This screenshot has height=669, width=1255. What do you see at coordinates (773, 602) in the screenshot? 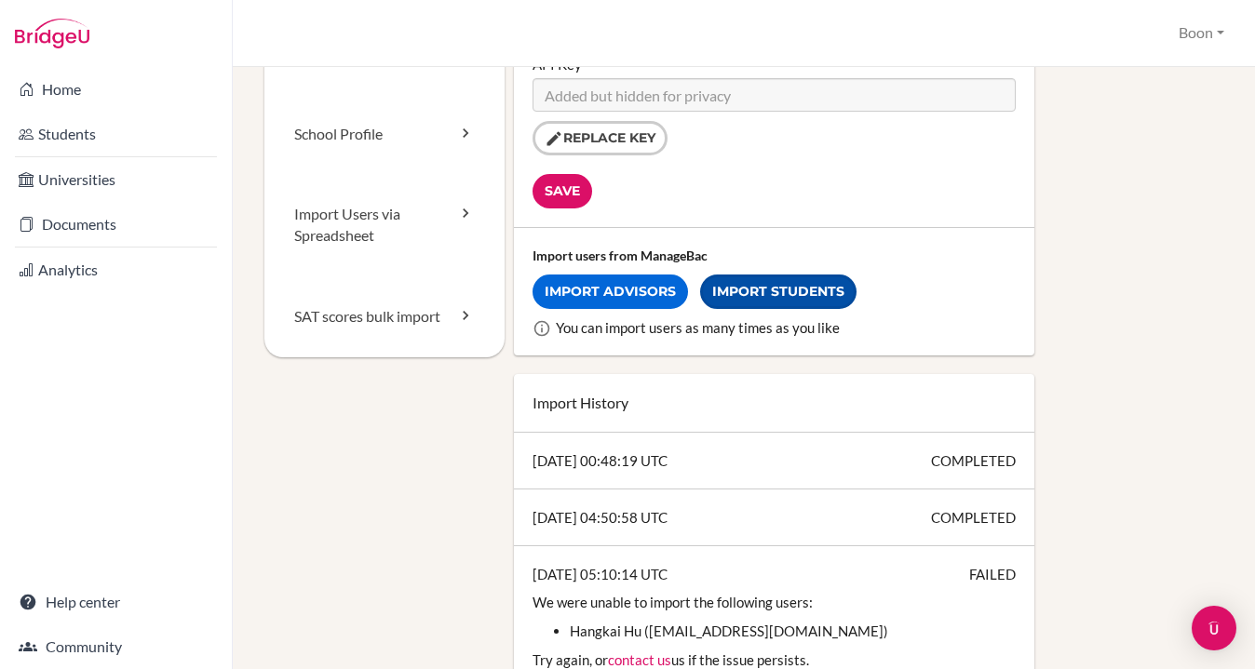
I see `p: We were unable to import the following users:` at bounding box center [773, 602].